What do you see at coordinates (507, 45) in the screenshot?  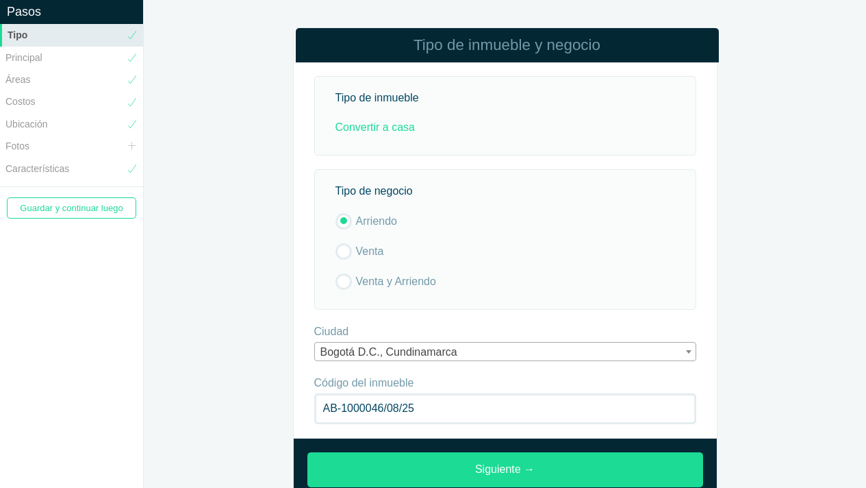 I see `legend: Tipo de inmueble y negocio` at bounding box center [507, 45].